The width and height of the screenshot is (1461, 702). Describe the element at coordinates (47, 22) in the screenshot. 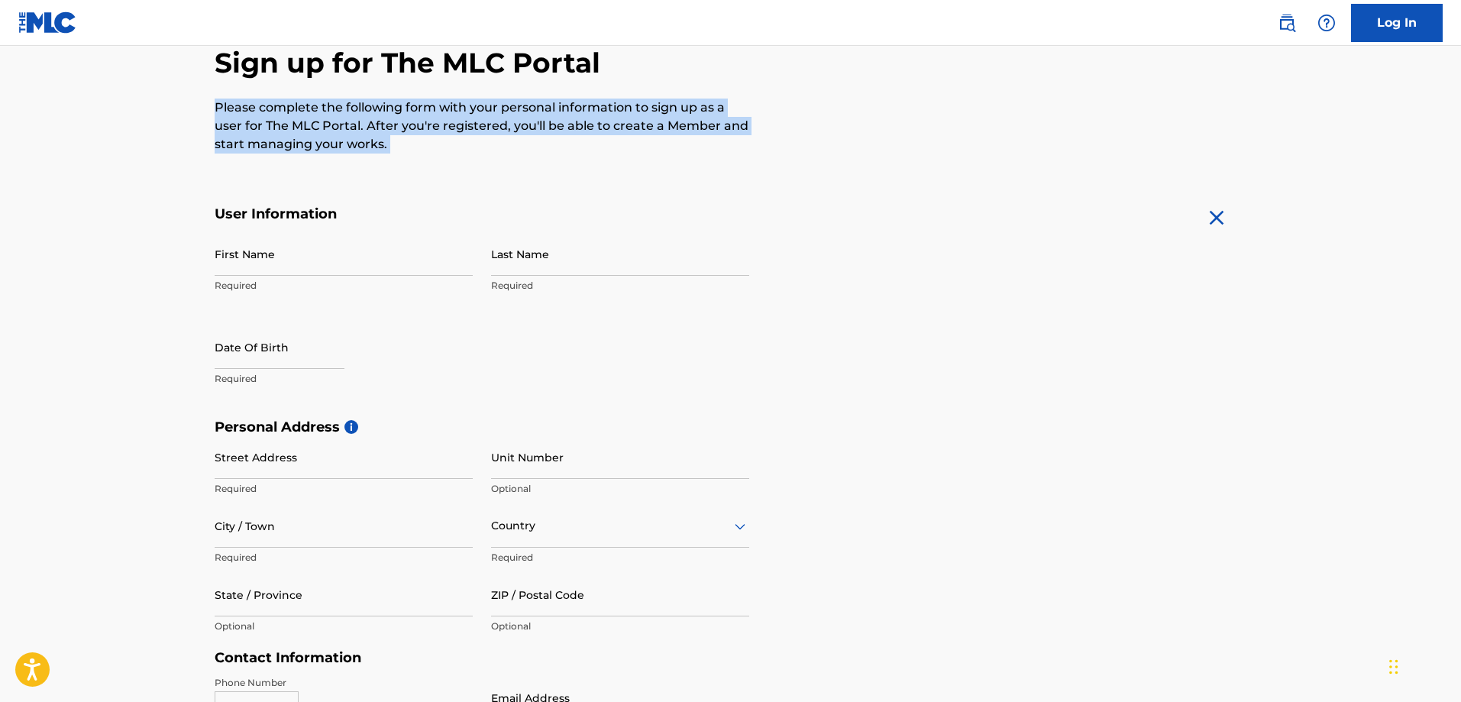

I see `img: MLC Logo` at that location.